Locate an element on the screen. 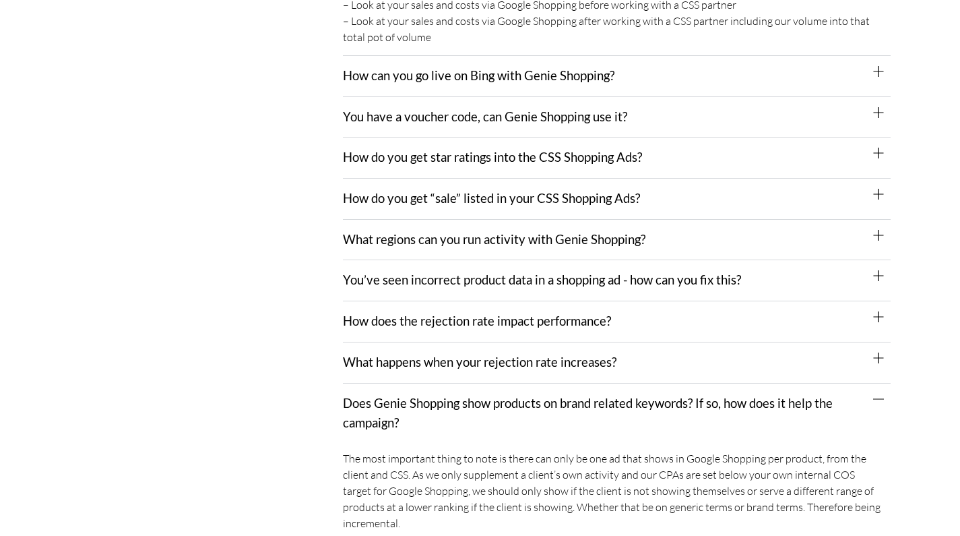 Image resolution: width=960 pixels, height=536 pixels. div: You have a voucher code, can Genie Shopping use it? is located at coordinates (617, 117).